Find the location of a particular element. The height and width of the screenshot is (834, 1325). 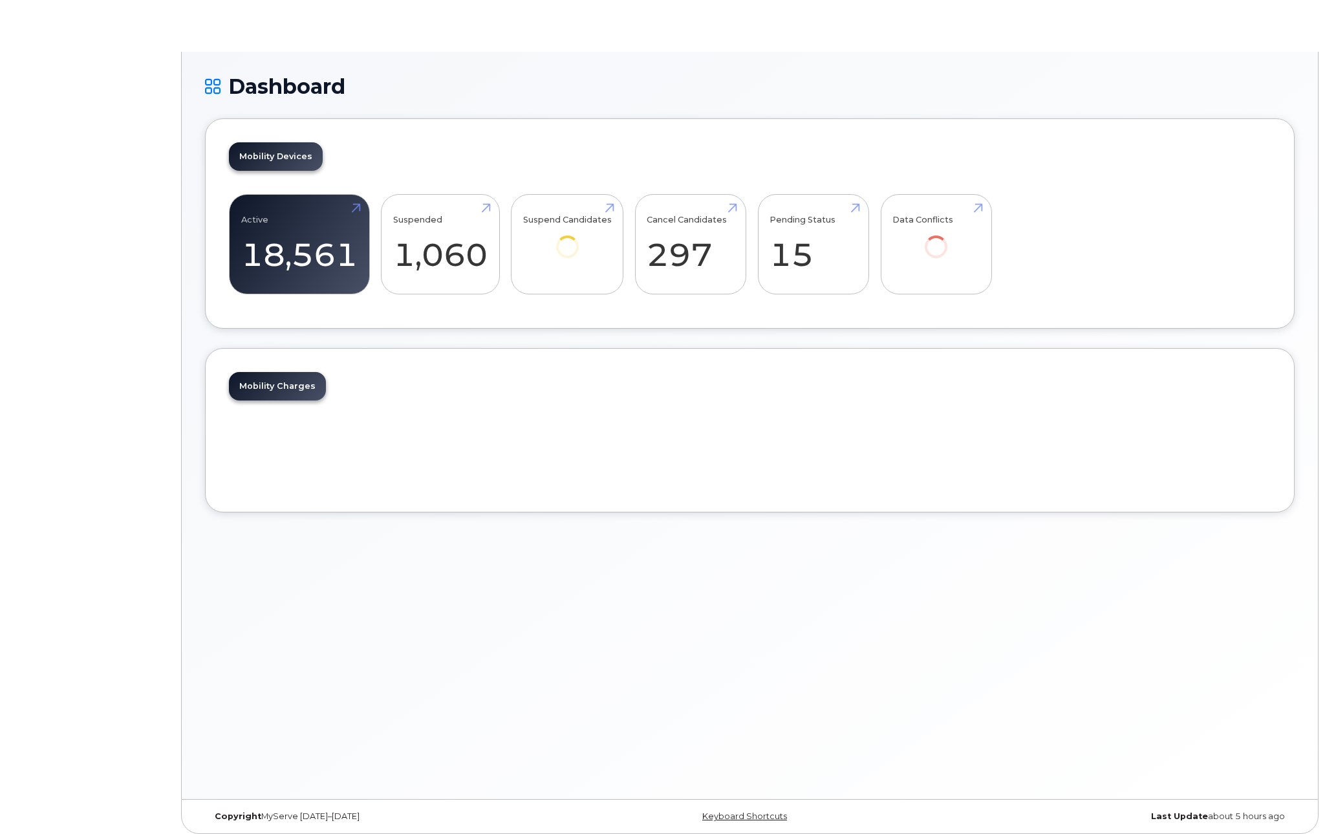

h1: Dashboard is located at coordinates (750, 86).